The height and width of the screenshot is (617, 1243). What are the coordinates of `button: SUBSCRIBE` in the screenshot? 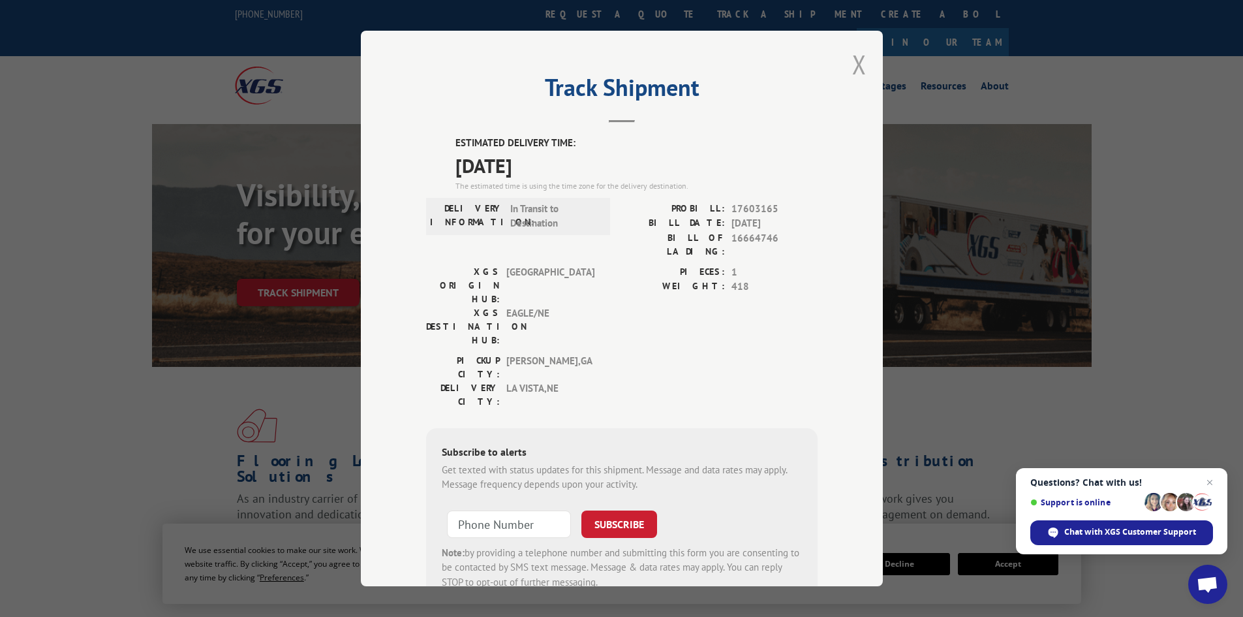 It's located at (619, 524).